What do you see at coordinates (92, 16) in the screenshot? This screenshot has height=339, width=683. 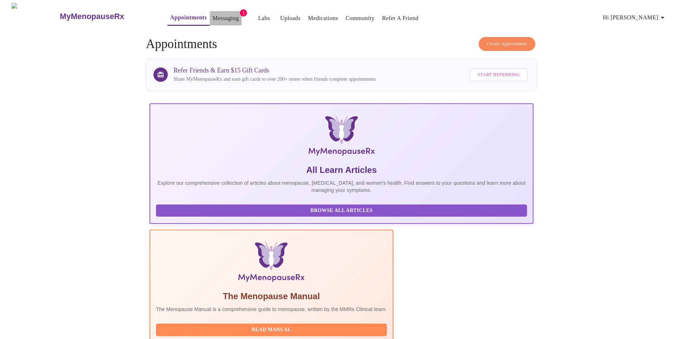 I see `h3: MyMenopauseRx` at bounding box center [92, 16].